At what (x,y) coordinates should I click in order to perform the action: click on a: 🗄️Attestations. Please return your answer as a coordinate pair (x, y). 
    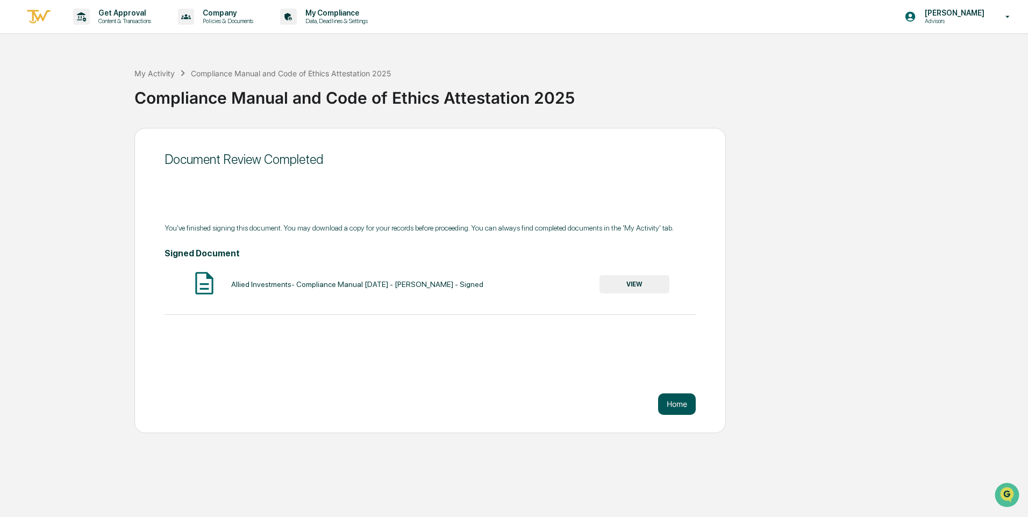
    Looking at the image, I should click on (105, 141).